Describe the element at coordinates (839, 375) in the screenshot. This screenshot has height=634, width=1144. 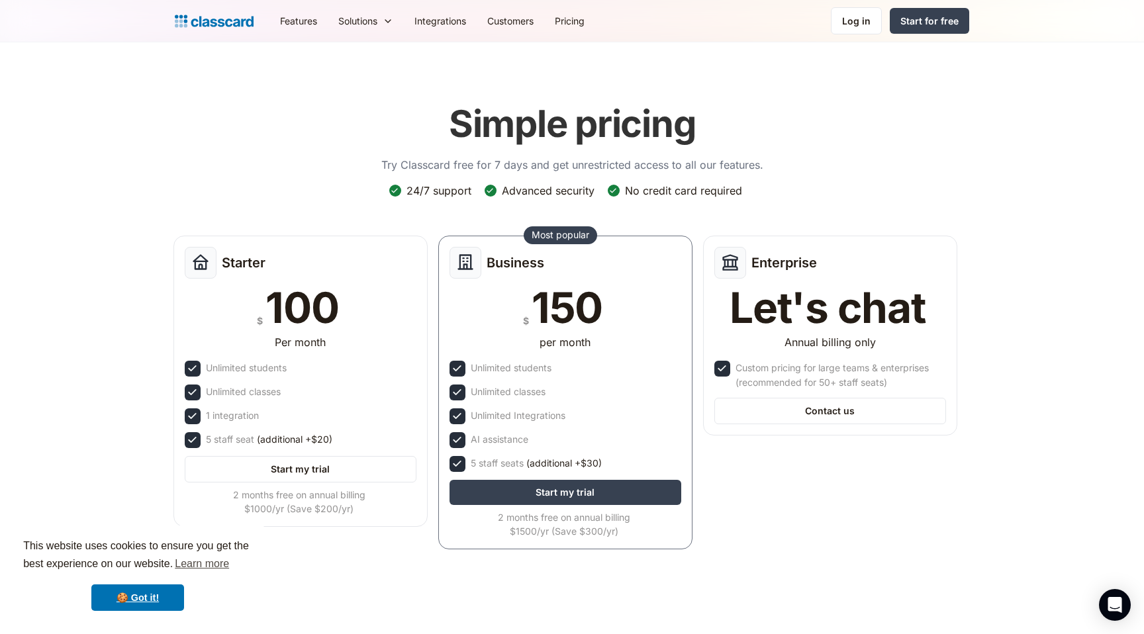
I see `div: Custom pricing for large teams & enterprises (recommended for 50+ staff seats)` at that location.